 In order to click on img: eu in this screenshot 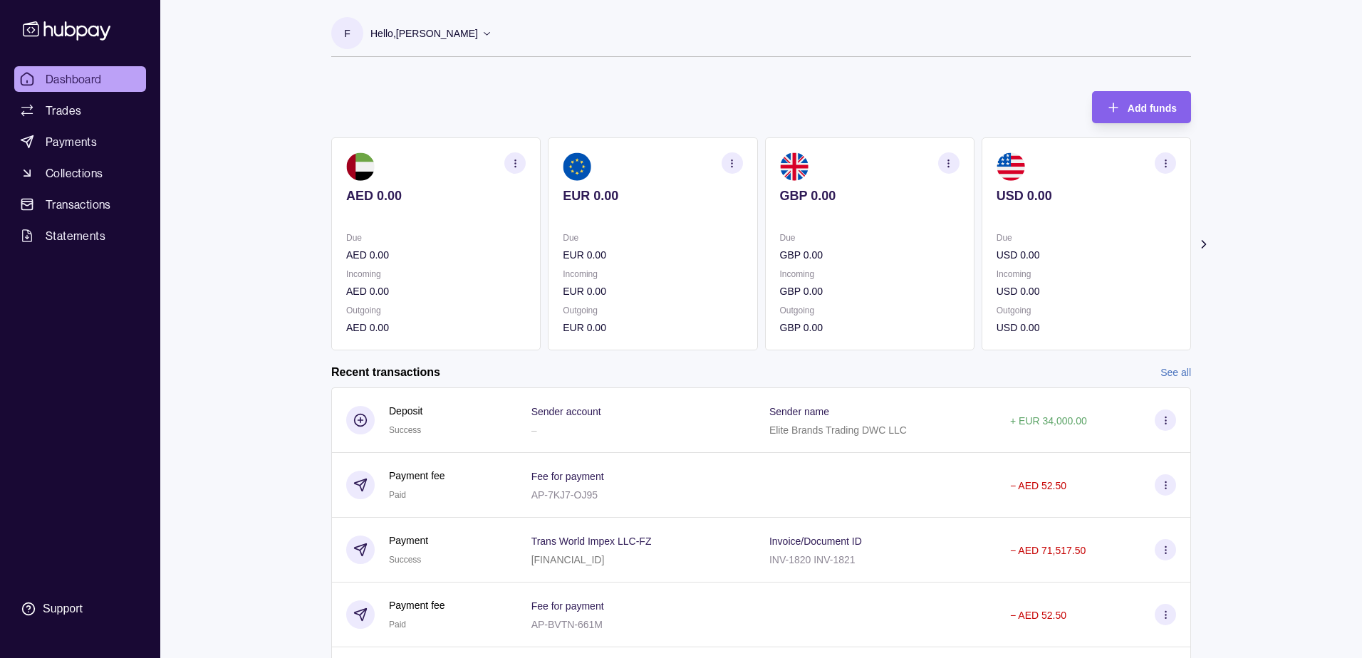, I will do `click(577, 167)`.